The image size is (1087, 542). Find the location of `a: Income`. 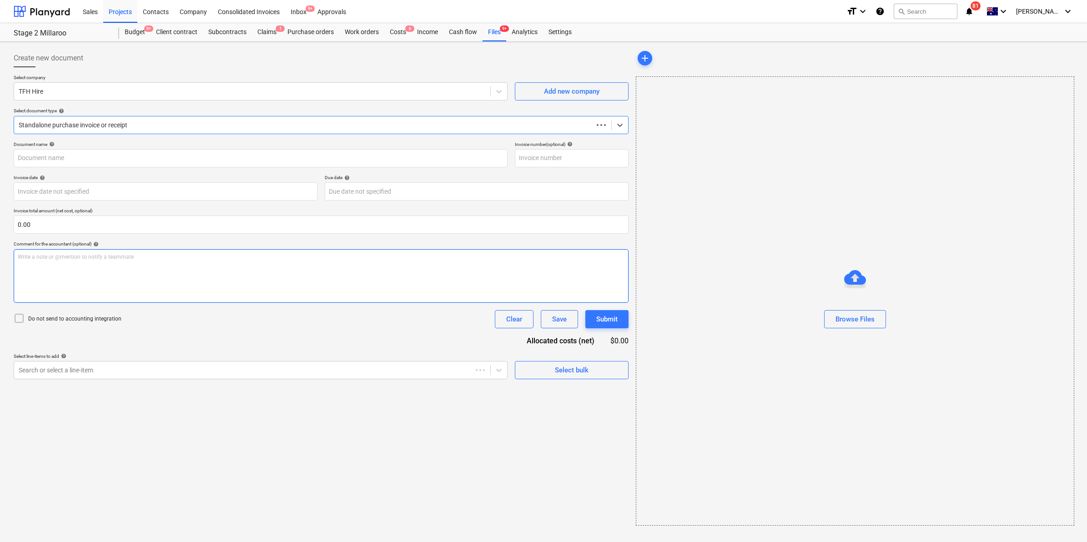

a: Income is located at coordinates (428, 32).